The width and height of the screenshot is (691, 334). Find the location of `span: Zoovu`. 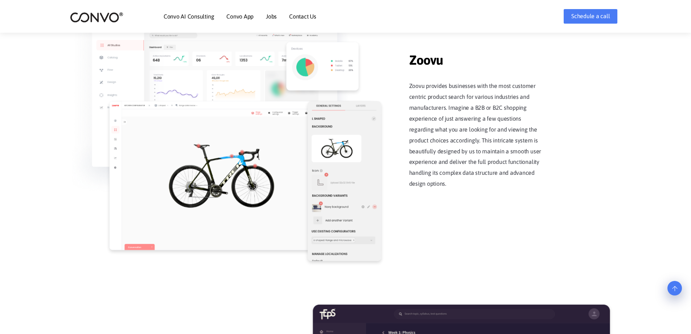

span: Zoovu is located at coordinates (478, 56).